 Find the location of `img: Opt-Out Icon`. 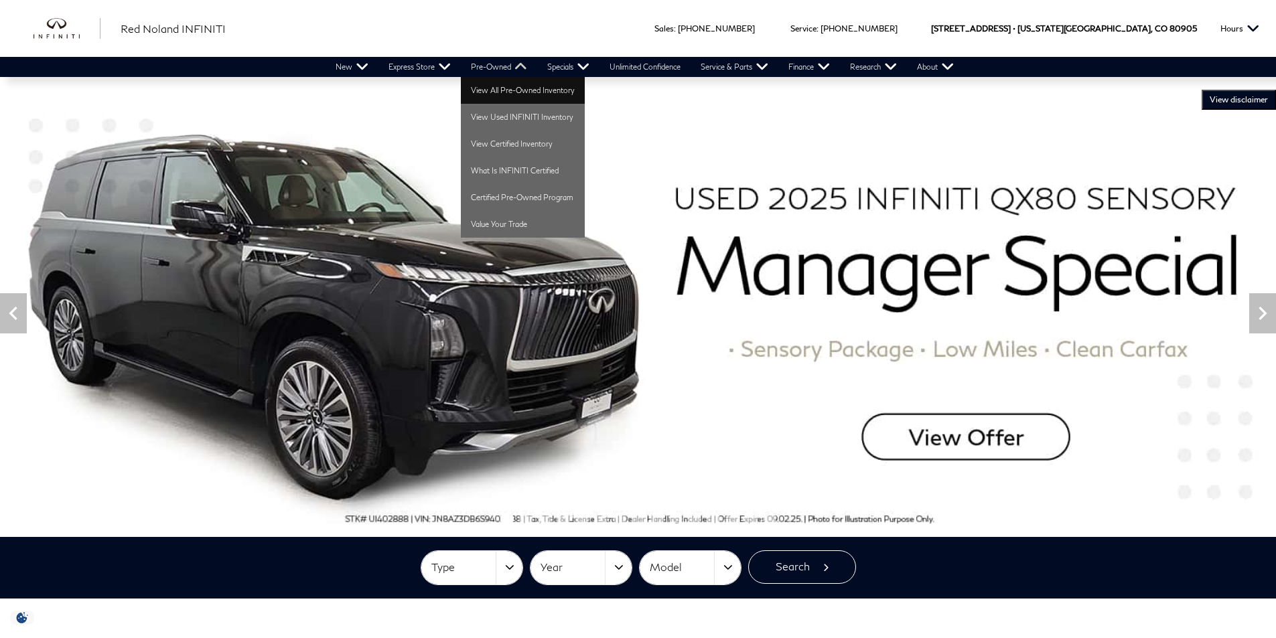

img: Opt-Out Icon is located at coordinates (22, 617).